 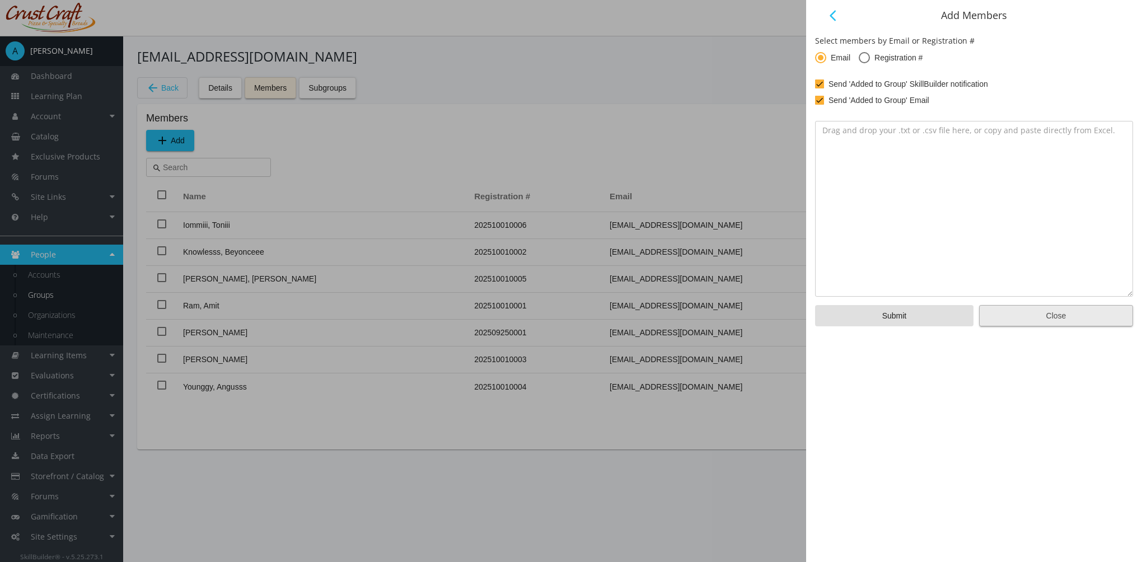 What do you see at coordinates (1055, 316) in the screenshot?
I see `span: Close` at bounding box center [1055, 316].